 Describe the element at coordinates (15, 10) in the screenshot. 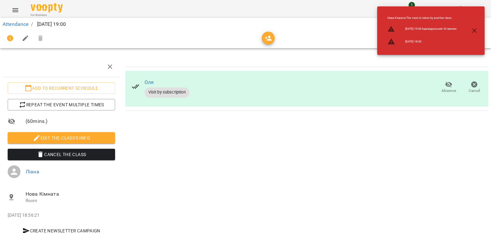

I see `button: Menu` at that location.